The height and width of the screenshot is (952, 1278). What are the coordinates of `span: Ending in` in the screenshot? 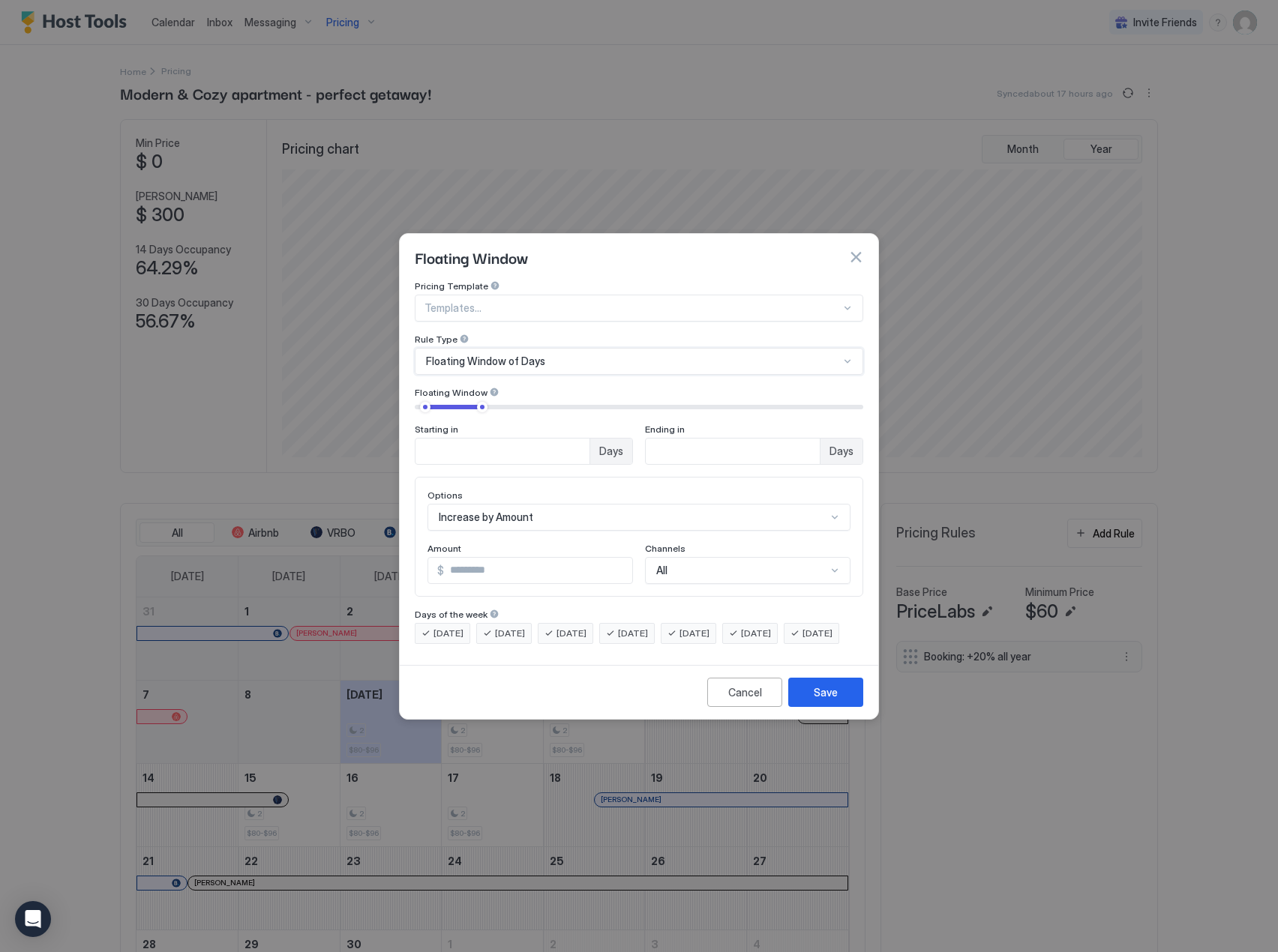 It's located at (665, 429).